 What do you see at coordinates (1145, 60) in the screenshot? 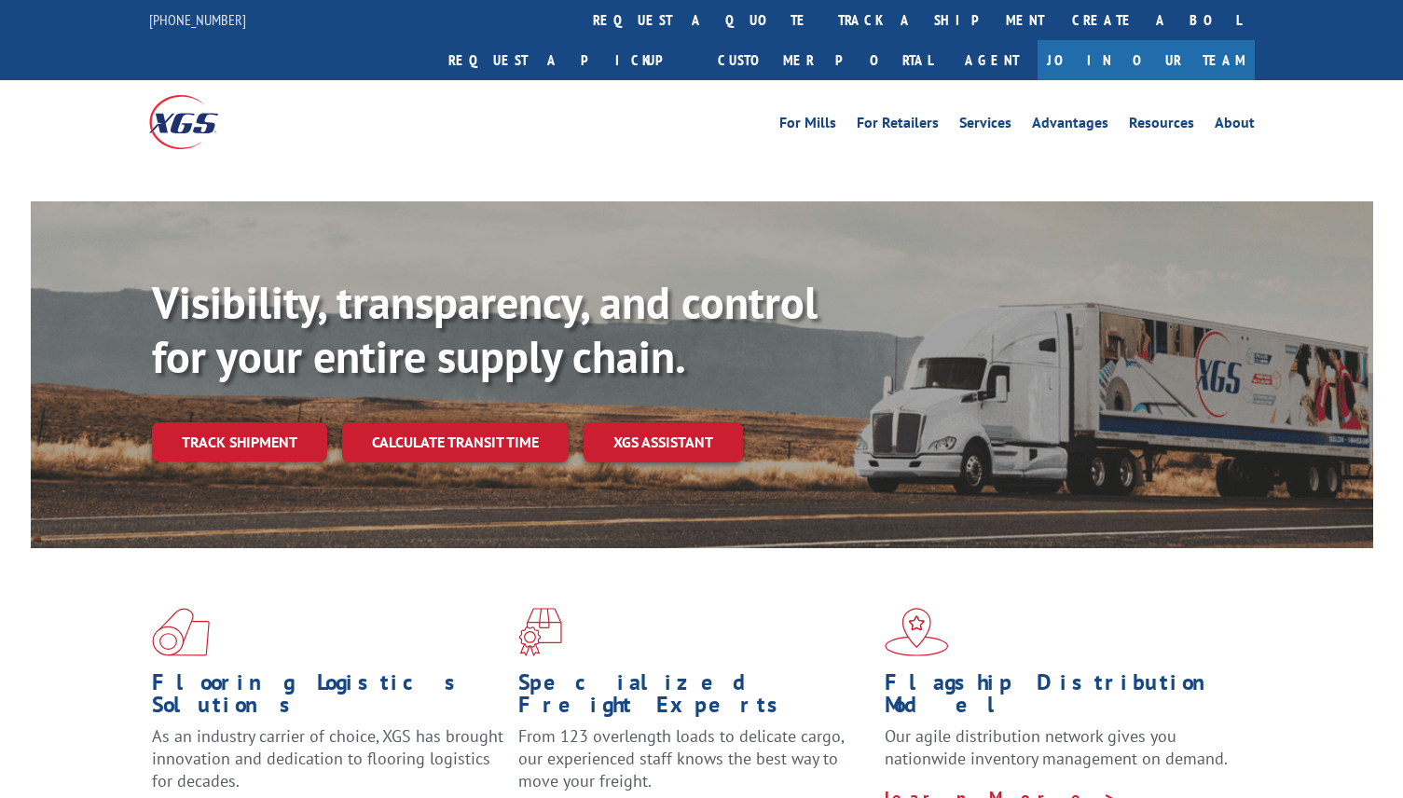
I see `a: Join Our Team` at bounding box center [1145, 60].